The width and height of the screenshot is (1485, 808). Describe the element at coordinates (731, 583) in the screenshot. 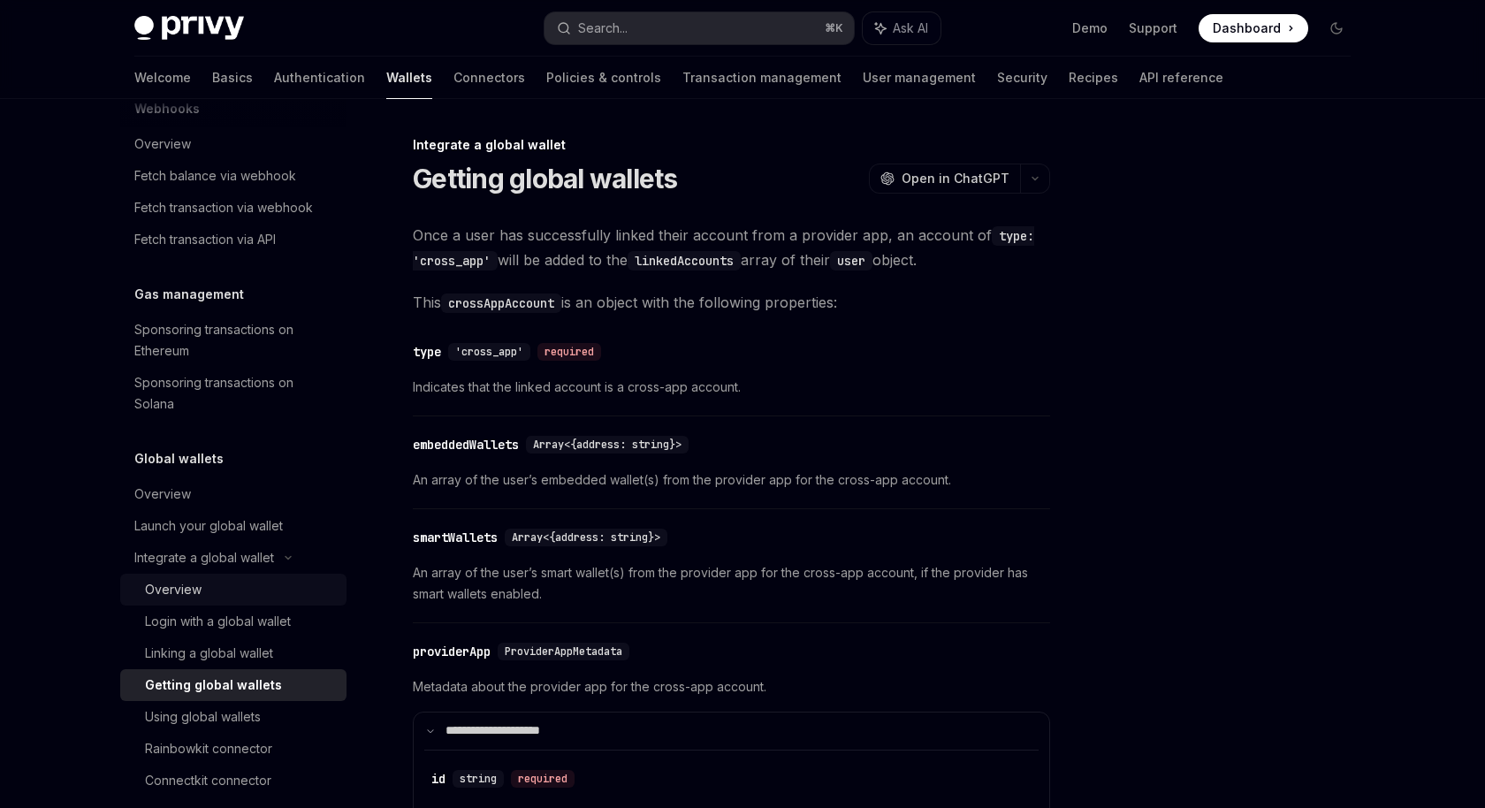

I see `span: An array of the user’s smart wallet(s) from the provider app for the cross-app account, if the pr...` at that location.